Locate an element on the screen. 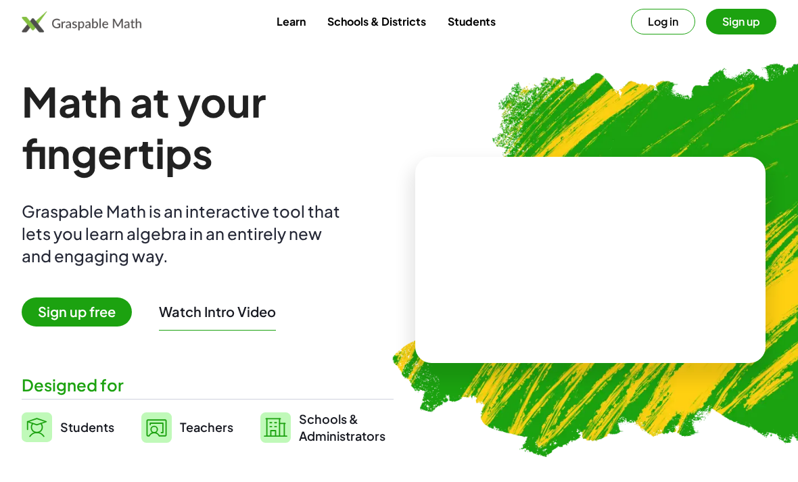  span: Teachers is located at coordinates (206, 427).